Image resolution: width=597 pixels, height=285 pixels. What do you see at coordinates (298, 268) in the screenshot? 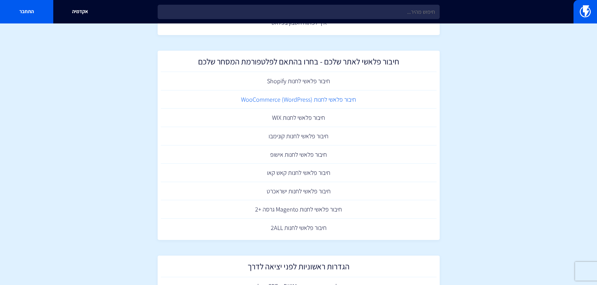
I see `a: הגדרות ראשוניות לפני יציאה לדרך` at bounding box center [298, 268].